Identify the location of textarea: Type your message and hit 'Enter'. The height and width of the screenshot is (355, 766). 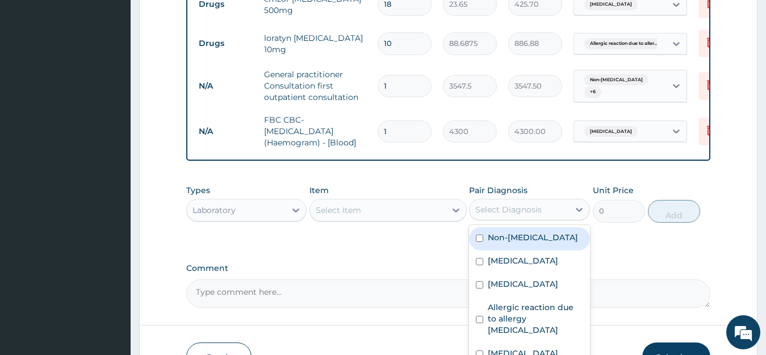
(111, 255).